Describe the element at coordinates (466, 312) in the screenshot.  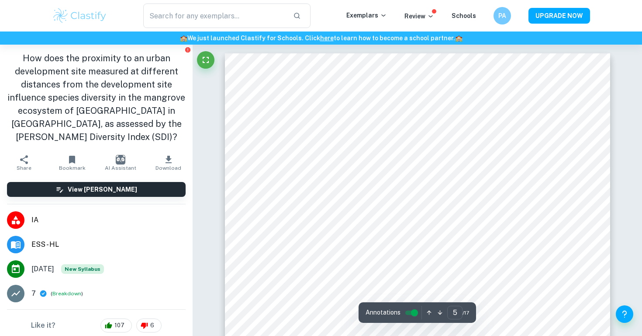
I see `span: / 17` at that location.